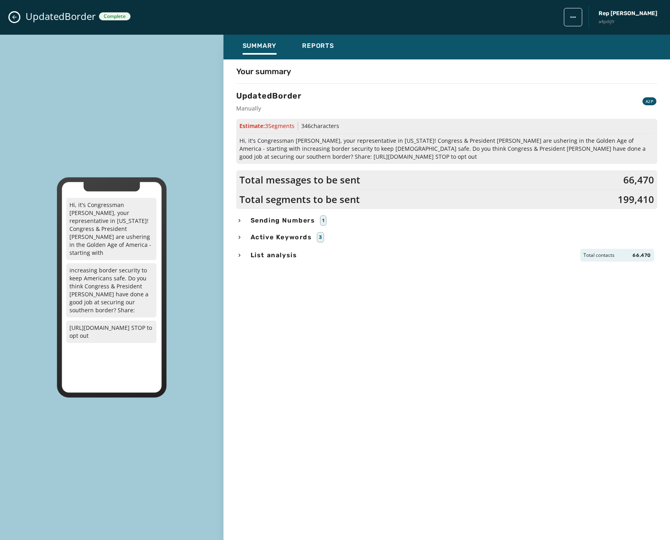 The height and width of the screenshot is (540, 670). Describe the element at coordinates (446, 221) in the screenshot. I see `button: Sending Numbers1` at that location.